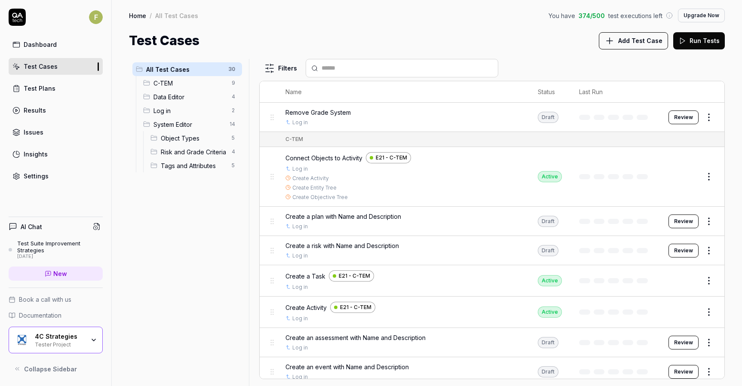  What do you see at coordinates (55, 274) in the screenshot?
I see `a: New` at bounding box center [55, 274].